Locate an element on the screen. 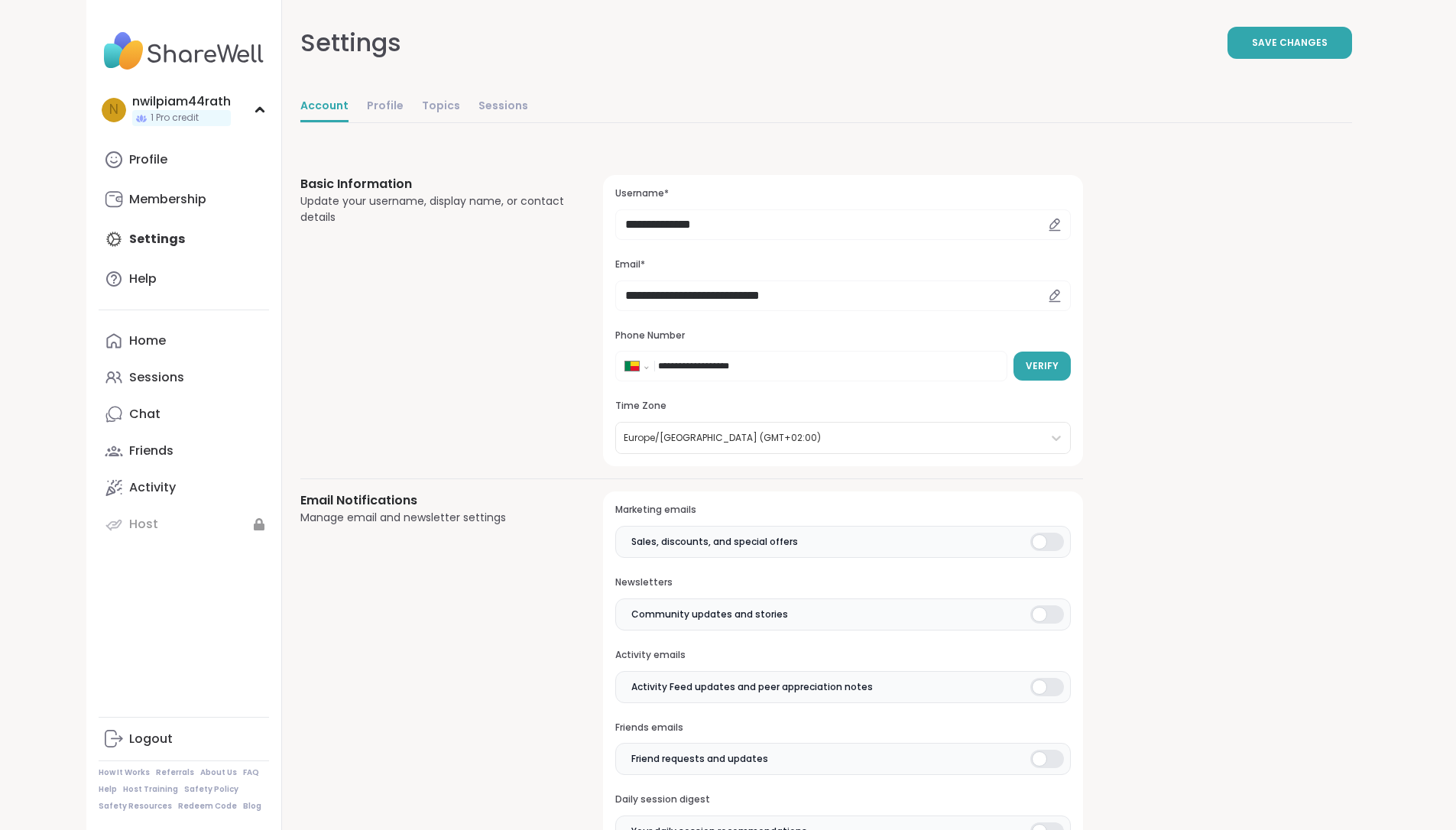  button: Verify is located at coordinates (1041, 366).